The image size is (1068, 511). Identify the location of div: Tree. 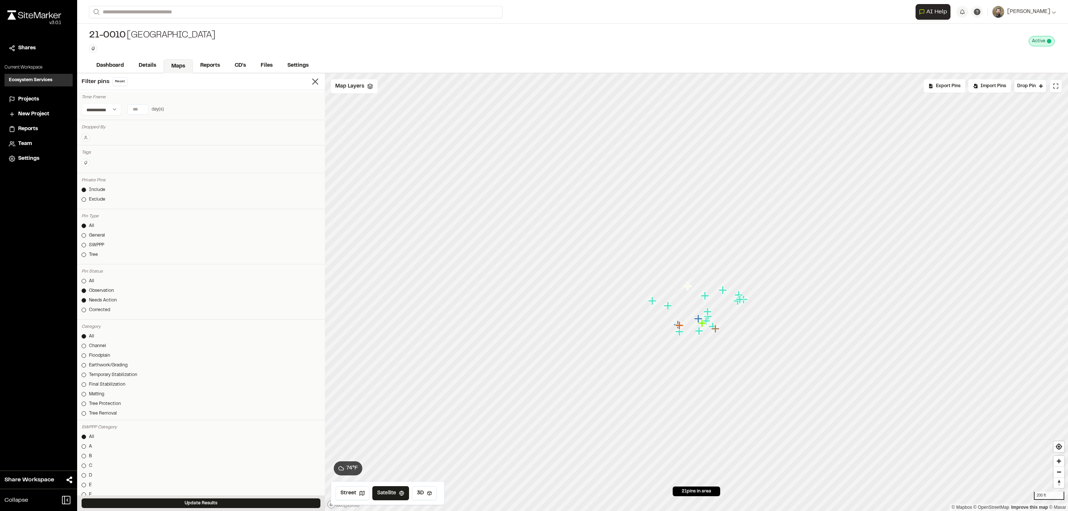
(93, 255).